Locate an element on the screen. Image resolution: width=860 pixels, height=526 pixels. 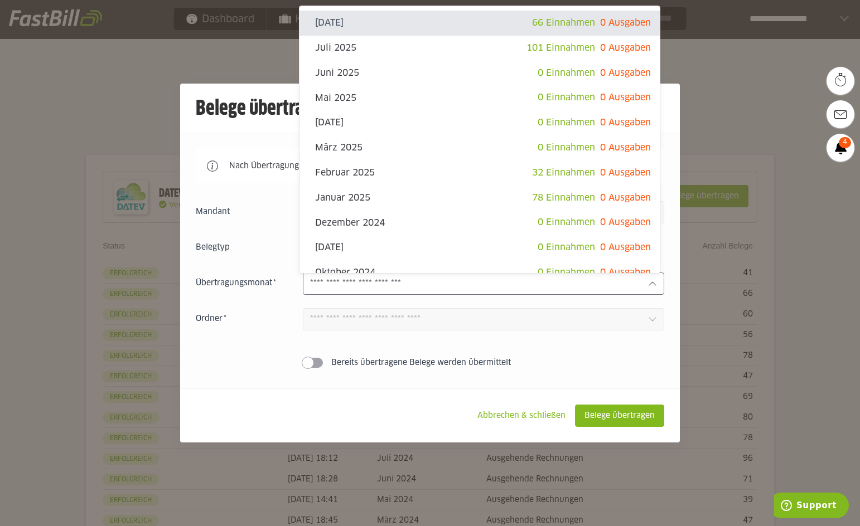
sl-option: Februar 2025 is located at coordinates (480, 173).